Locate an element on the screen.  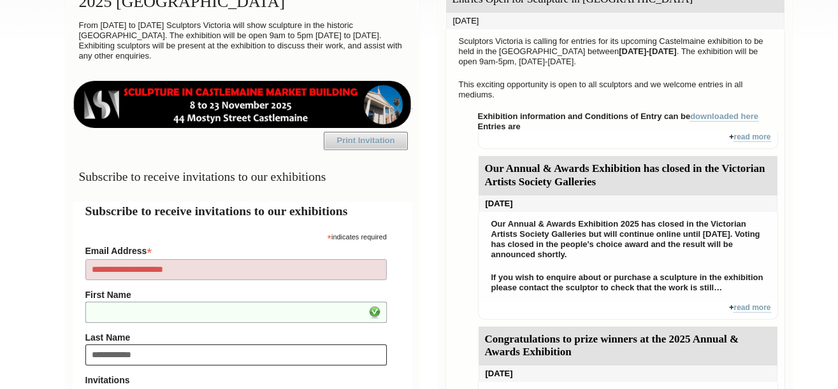
p: If you wish to enquire about or purchase a sculpture in the exhibition please contact the sculpto... is located at coordinates (628, 283).